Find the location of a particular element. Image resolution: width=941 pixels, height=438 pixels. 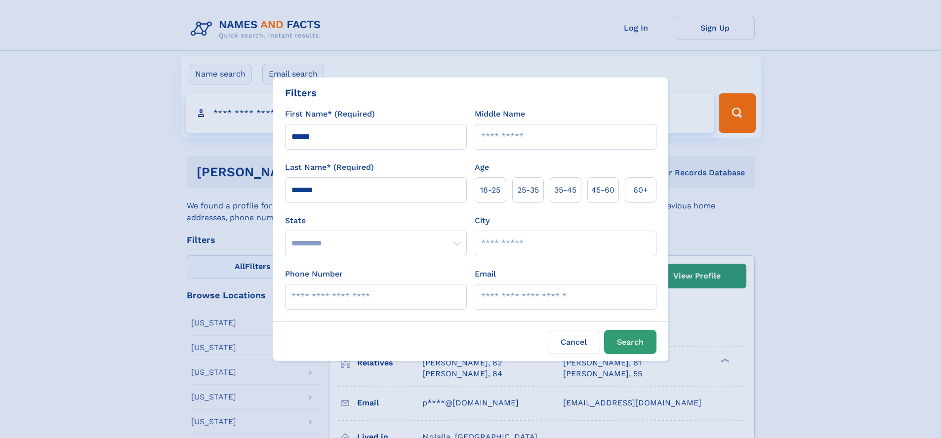

span: 18‑25 is located at coordinates (490, 190).